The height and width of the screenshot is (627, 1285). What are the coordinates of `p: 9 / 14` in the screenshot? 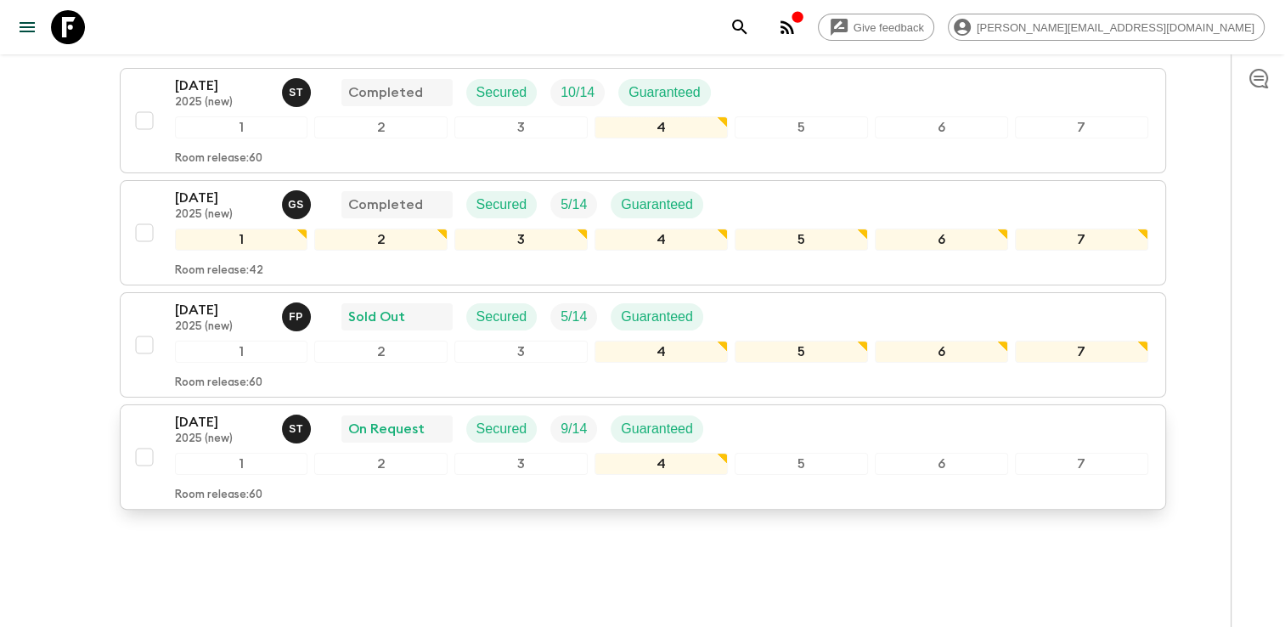 It's located at (573, 429).